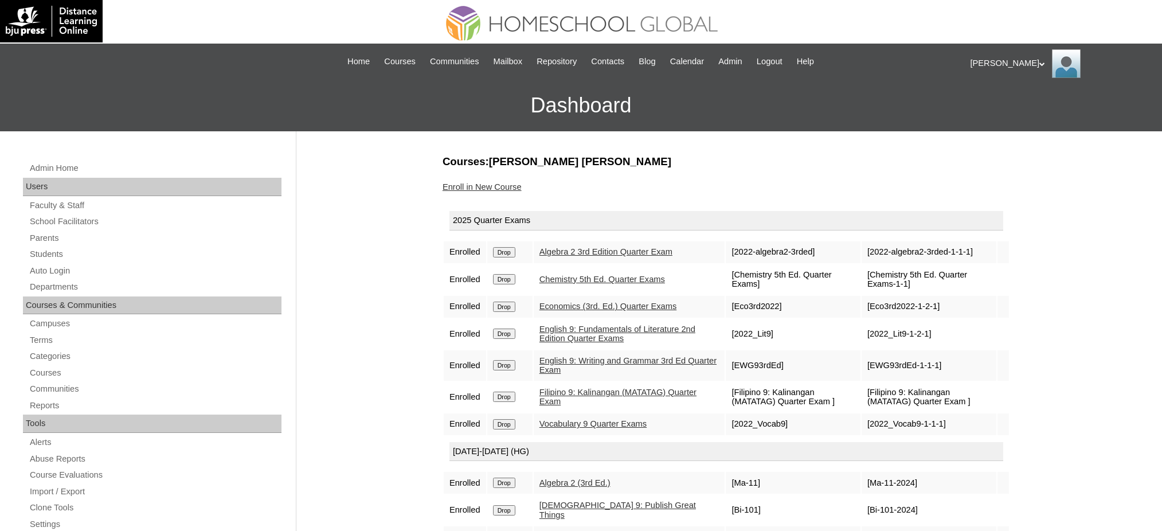 Image resolution: width=1162 pixels, height=531 pixels. What do you see at coordinates (155, 168) in the screenshot?
I see `a: Admin Home` at bounding box center [155, 168].